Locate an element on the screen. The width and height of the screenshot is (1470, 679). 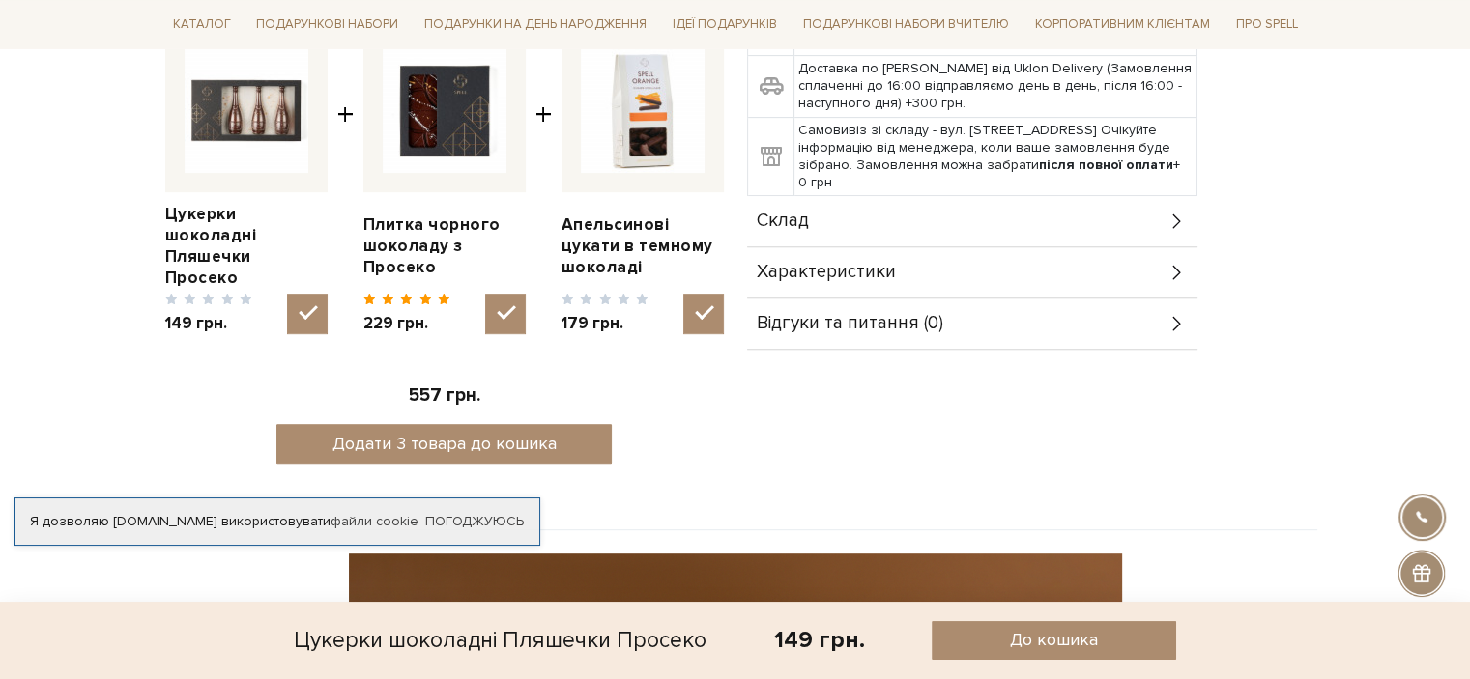
b: після повної оплати is located at coordinates (1106, 164).